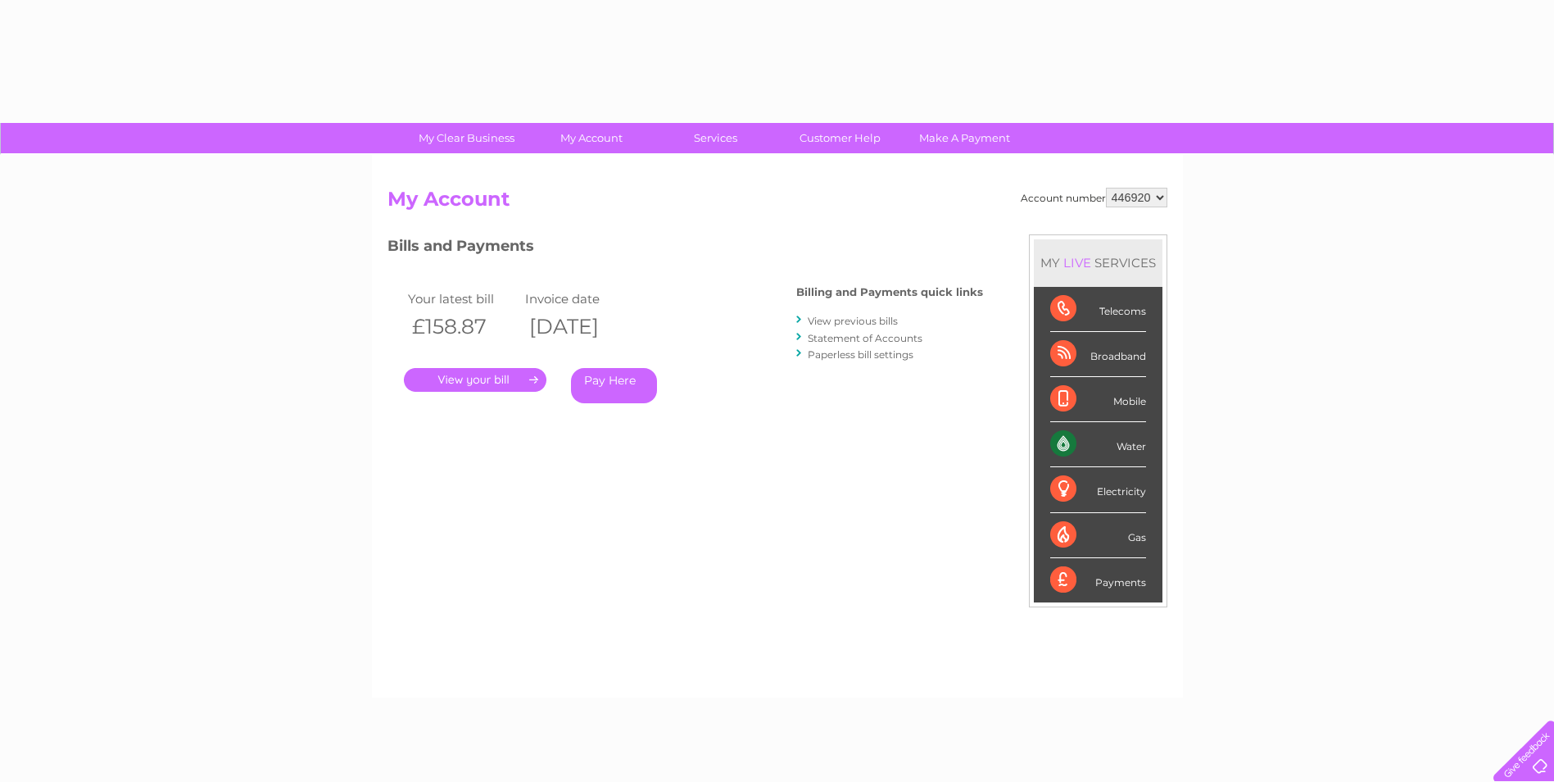  I want to click on td: Your latest bill, so click(463, 298).